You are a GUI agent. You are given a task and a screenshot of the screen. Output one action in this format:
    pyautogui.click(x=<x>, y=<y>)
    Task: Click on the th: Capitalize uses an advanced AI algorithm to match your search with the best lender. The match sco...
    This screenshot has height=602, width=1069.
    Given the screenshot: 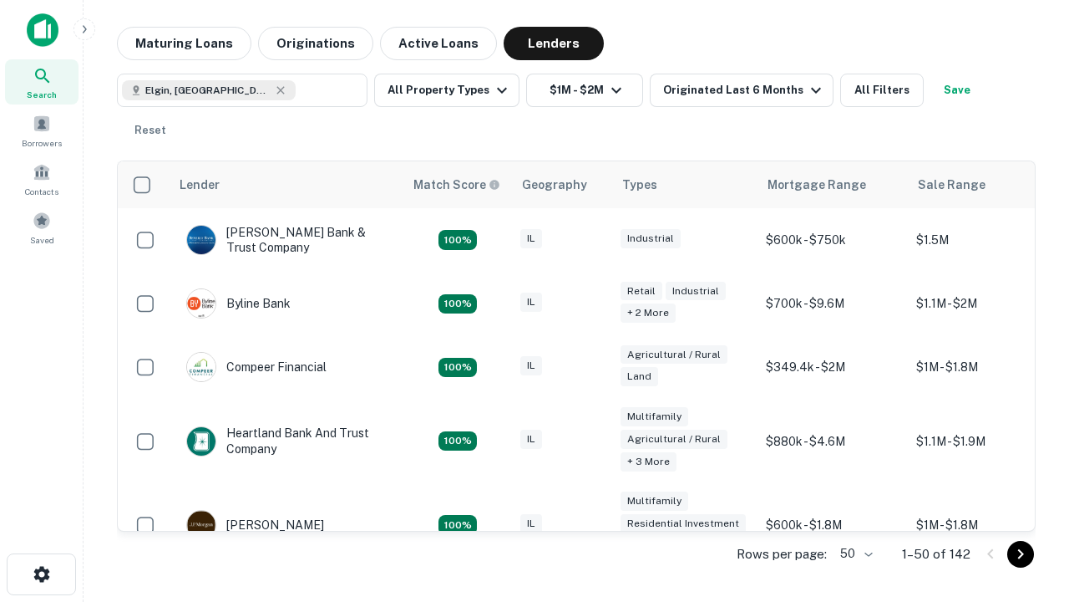 What is the action you would take?
    pyautogui.click(x=458, y=185)
    